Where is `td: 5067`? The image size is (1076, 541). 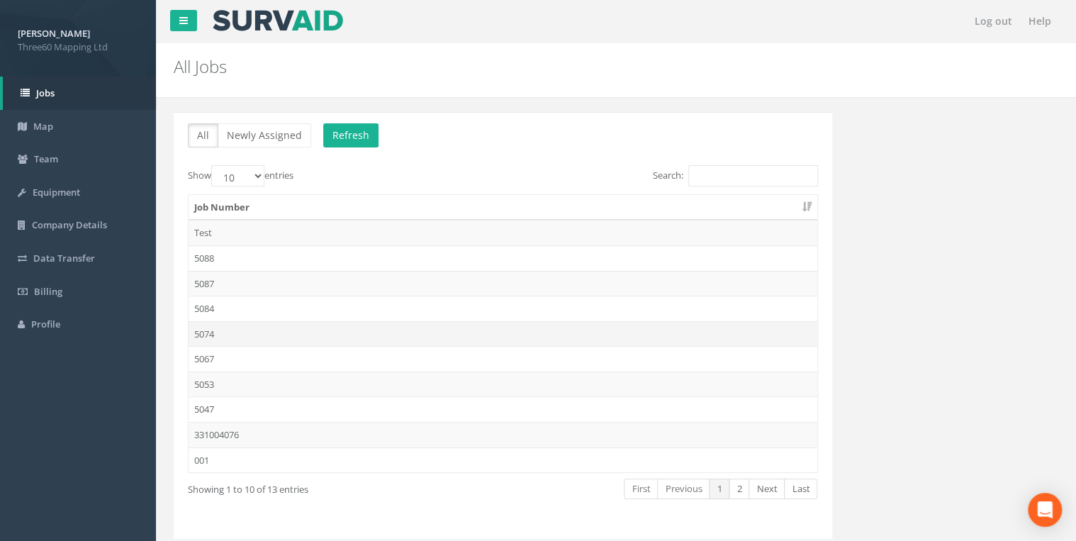 td: 5067 is located at coordinates (503, 359).